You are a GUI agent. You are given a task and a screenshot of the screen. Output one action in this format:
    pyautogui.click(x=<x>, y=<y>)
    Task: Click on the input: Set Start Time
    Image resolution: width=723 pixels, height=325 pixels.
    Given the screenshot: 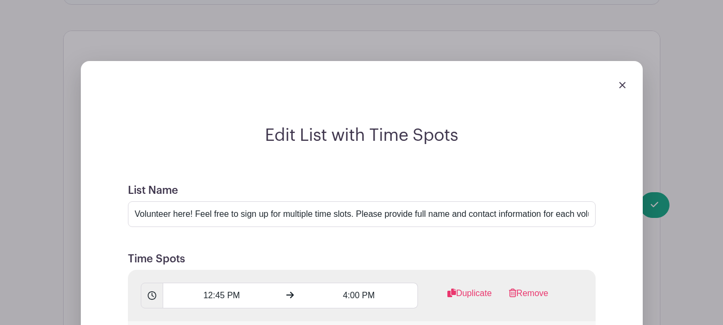 What is the action you would take?
    pyautogui.click(x=221, y=295)
    